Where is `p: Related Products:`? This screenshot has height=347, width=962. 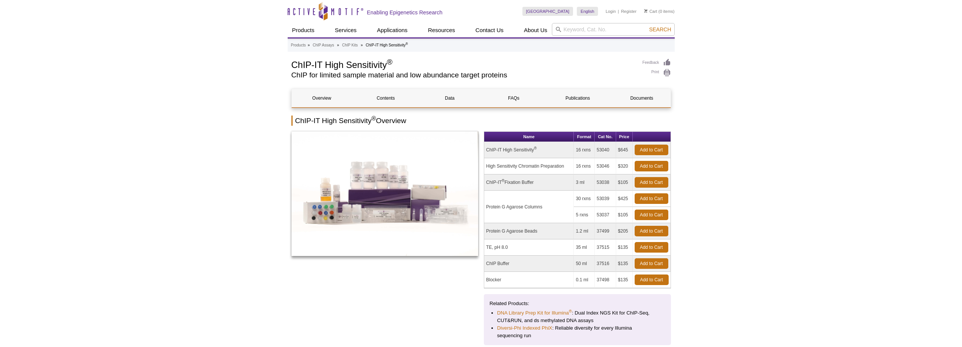 p: Related Products: is located at coordinates (577, 304).